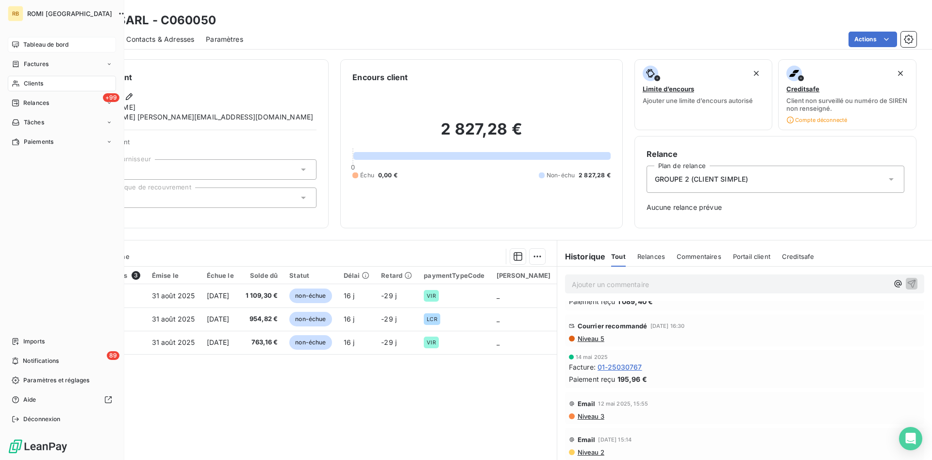 This screenshot has width=932, height=460. What do you see at coordinates (36, 64) in the screenshot?
I see `span: Factures` at bounding box center [36, 64].